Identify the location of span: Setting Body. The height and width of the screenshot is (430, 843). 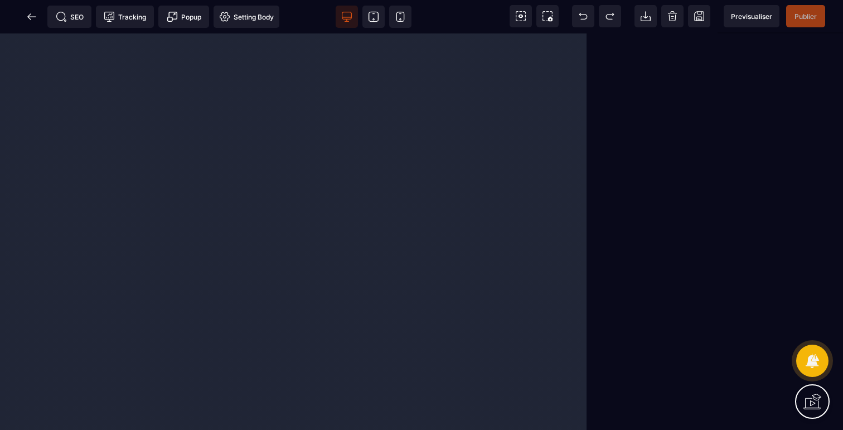
(246, 17).